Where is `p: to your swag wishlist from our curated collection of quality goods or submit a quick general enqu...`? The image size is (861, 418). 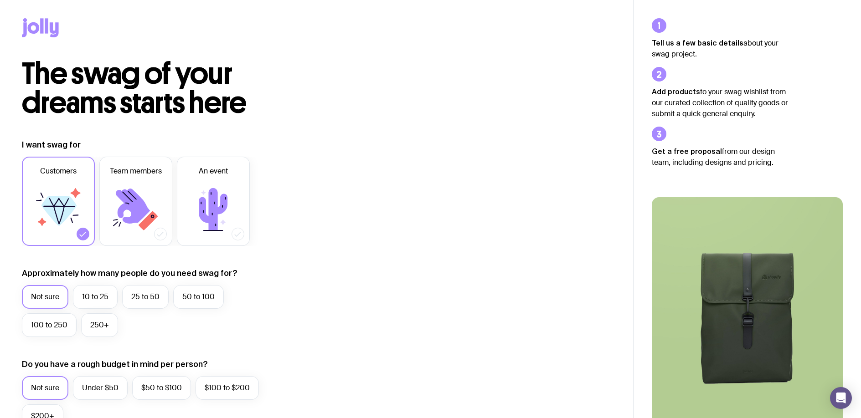 p: to your swag wishlist from our curated collection of quality goods or submit a quick general enqu... is located at coordinates (720, 103).